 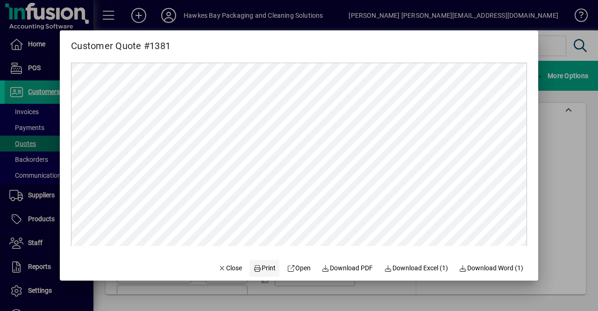 I want to click on span: Download PDF, so click(x=348, y=268).